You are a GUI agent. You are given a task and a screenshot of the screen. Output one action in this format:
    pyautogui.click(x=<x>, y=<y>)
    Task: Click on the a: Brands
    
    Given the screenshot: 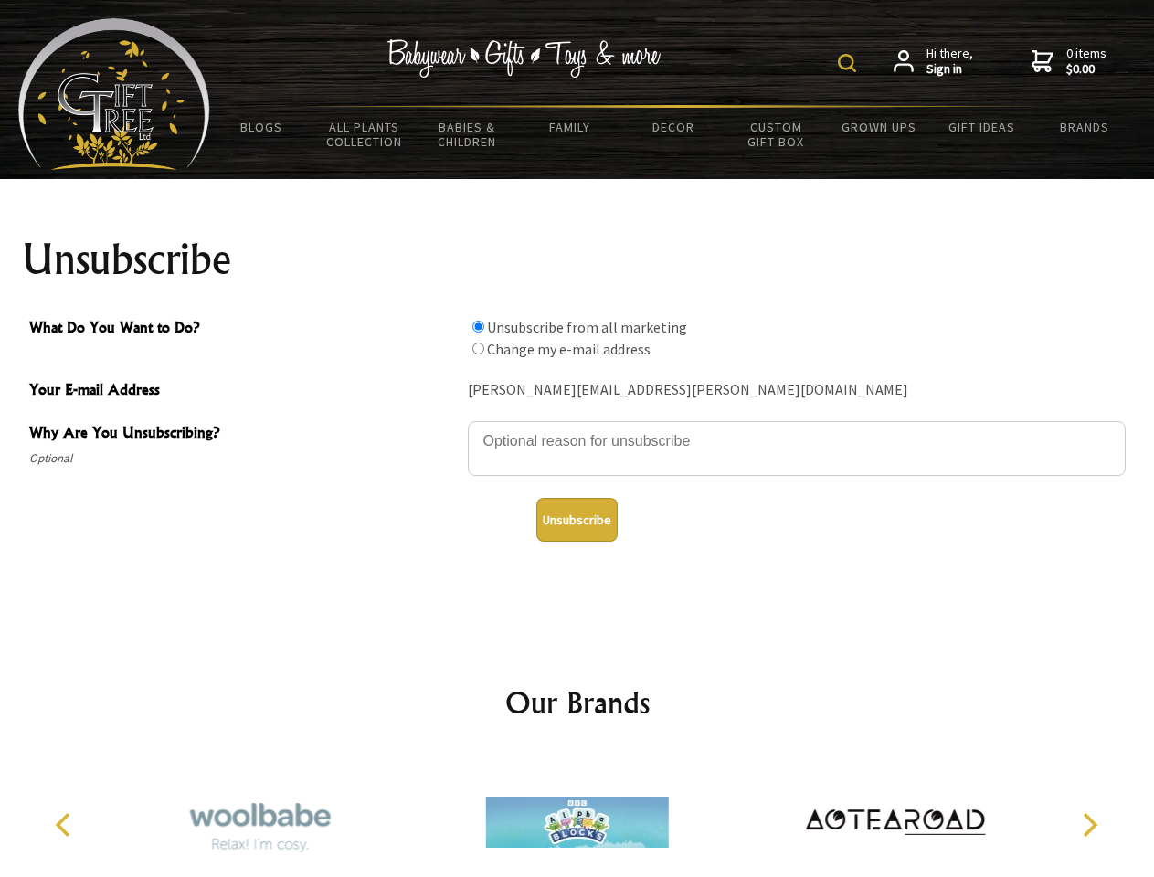 What is the action you would take?
    pyautogui.click(x=1084, y=127)
    